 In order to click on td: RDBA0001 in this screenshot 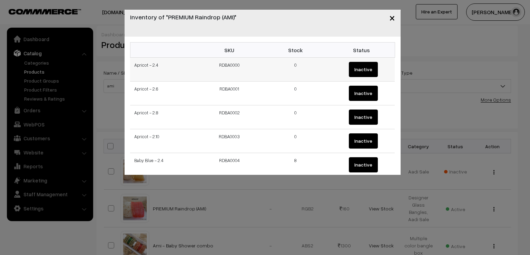, I will do `click(230, 93)`.